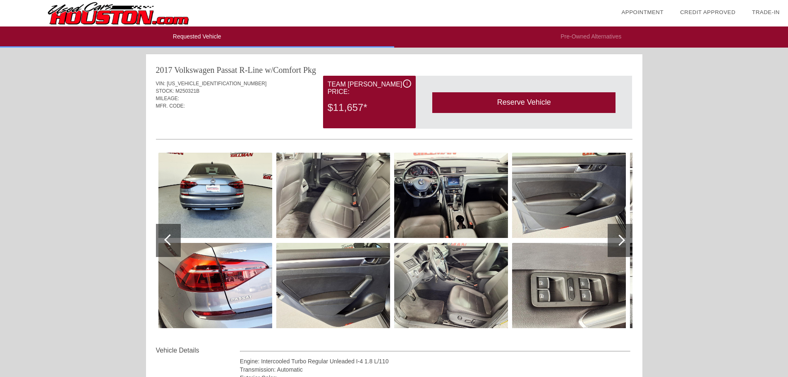 The image size is (788, 377). What do you see at coordinates (333, 195) in the screenshot?
I see `img: 72f386bf007f4c9ba432fe2b41f2350c.jpg` at bounding box center [333, 195].